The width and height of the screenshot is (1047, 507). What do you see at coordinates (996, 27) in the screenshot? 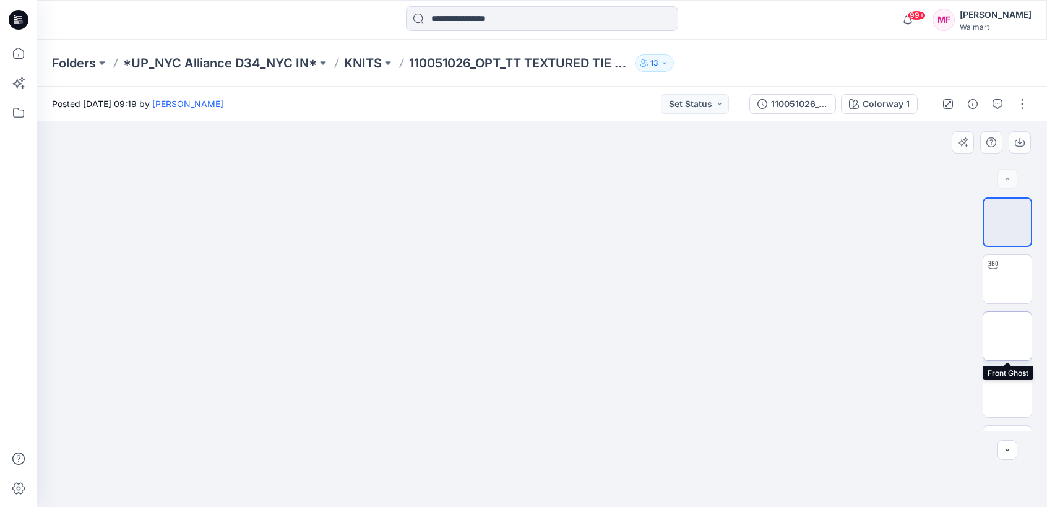
I see `div: Walmart` at bounding box center [996, 27].